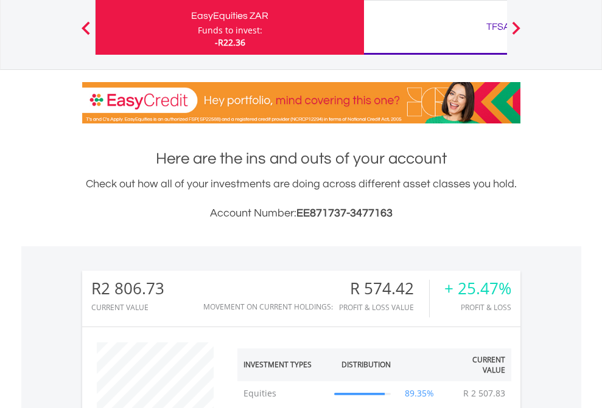 The image size is (602, 408). I want to click on h3: Account Number:, so click(301, 214).